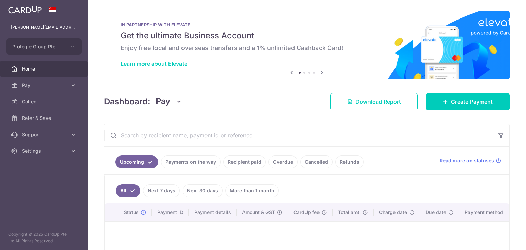 This screenshot has width=526, height=250. What do you see at coordinates (349, 162) in the screenshot?
I see `a: Refunds` at bounding box center [349, 162].